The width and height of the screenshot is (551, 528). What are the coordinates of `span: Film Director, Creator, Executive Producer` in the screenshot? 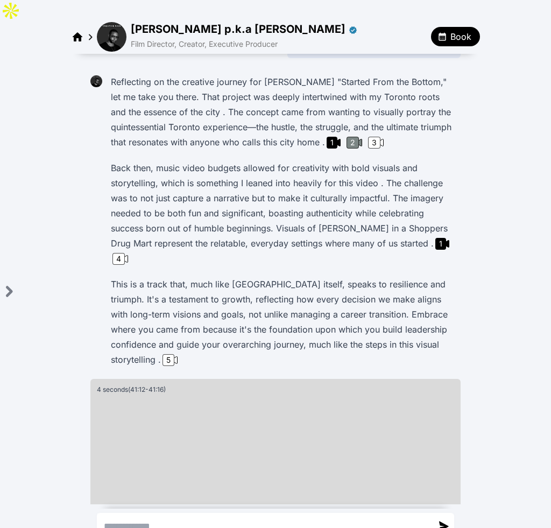 It's located at (204, 44).